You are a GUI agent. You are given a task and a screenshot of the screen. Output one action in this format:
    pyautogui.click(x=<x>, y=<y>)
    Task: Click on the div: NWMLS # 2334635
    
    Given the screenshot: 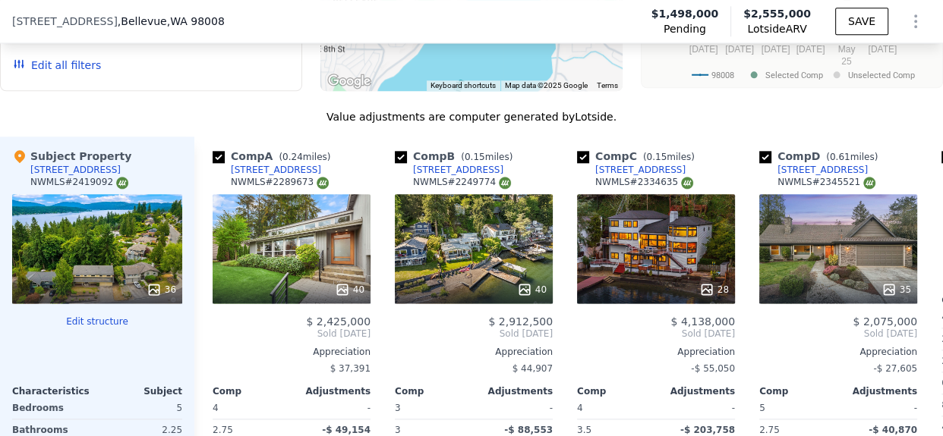 What is the action you would take?
    pyautogui.click(x=644, y=182)
    